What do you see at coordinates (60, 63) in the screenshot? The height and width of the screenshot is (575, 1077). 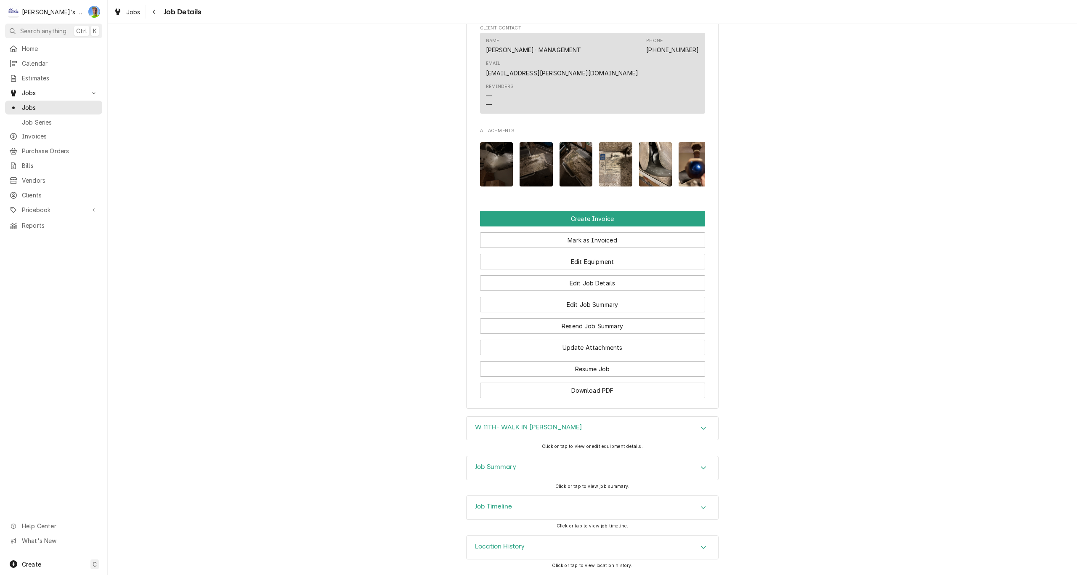 I see `span: Calendar` at bounding box center [60, 63].